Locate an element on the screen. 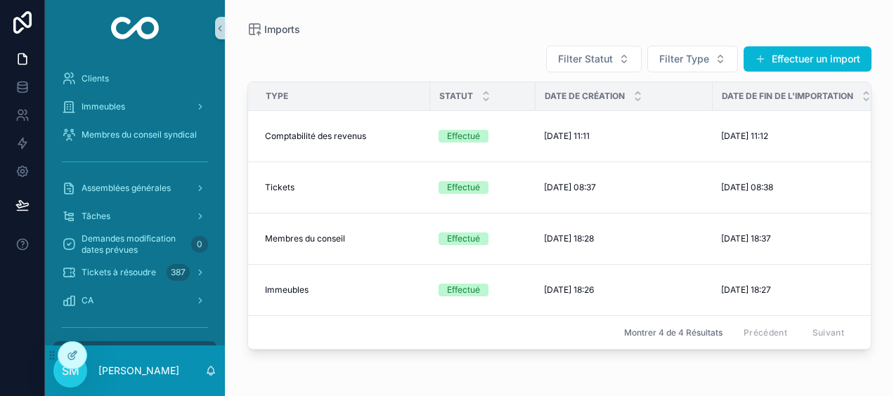 The height and width of the screenshot is (396, 894). a: Membres du conseil syndical is located at coordinates (135, 135).